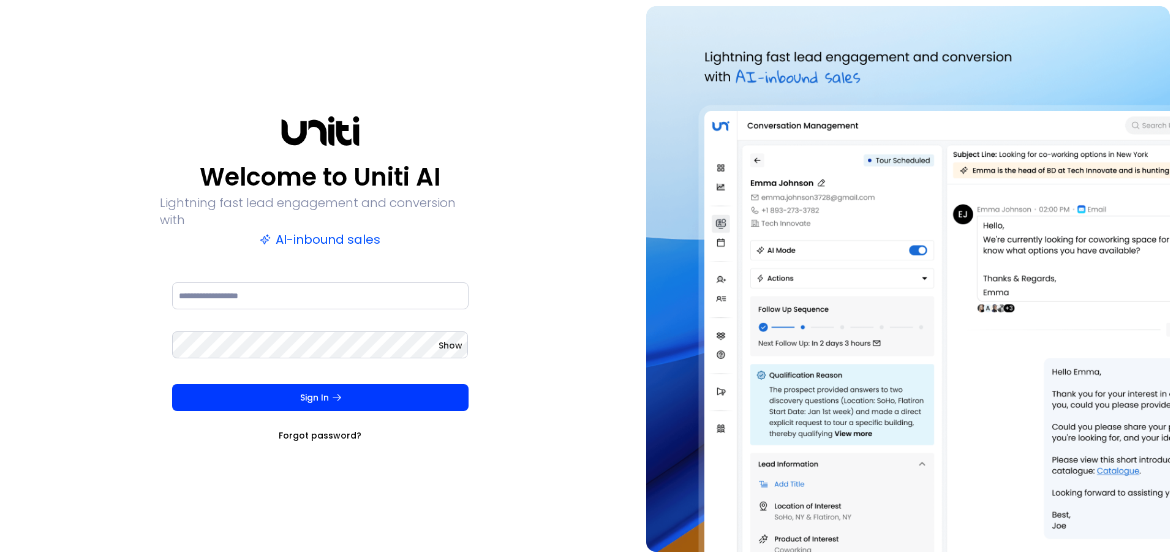  What do you see at coordinates (320, 239) in the screenshot?
I see `p: AI-inbound sales` at bounding box center [320, 239].